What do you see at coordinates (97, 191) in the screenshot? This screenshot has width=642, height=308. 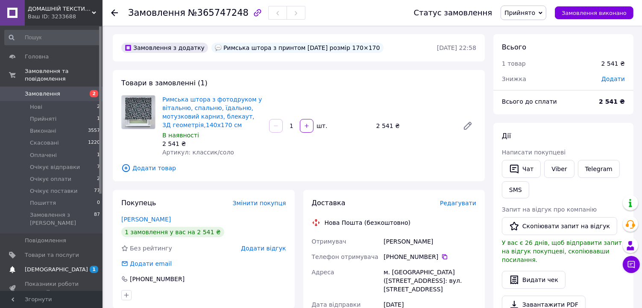 I see `span: 77` at bounding box center [97, 191].